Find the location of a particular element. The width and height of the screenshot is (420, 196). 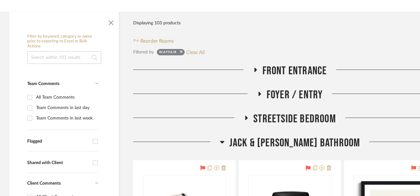

h6: Filter by keyword, category or name prior to exporting to Excel or Bulk Actions is located at coordinates (64, 41).